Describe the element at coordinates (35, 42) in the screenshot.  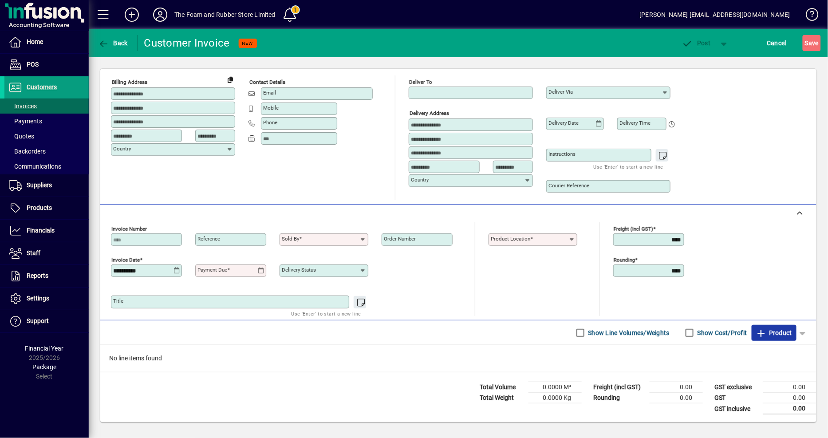
I see `span: Home` at that location.